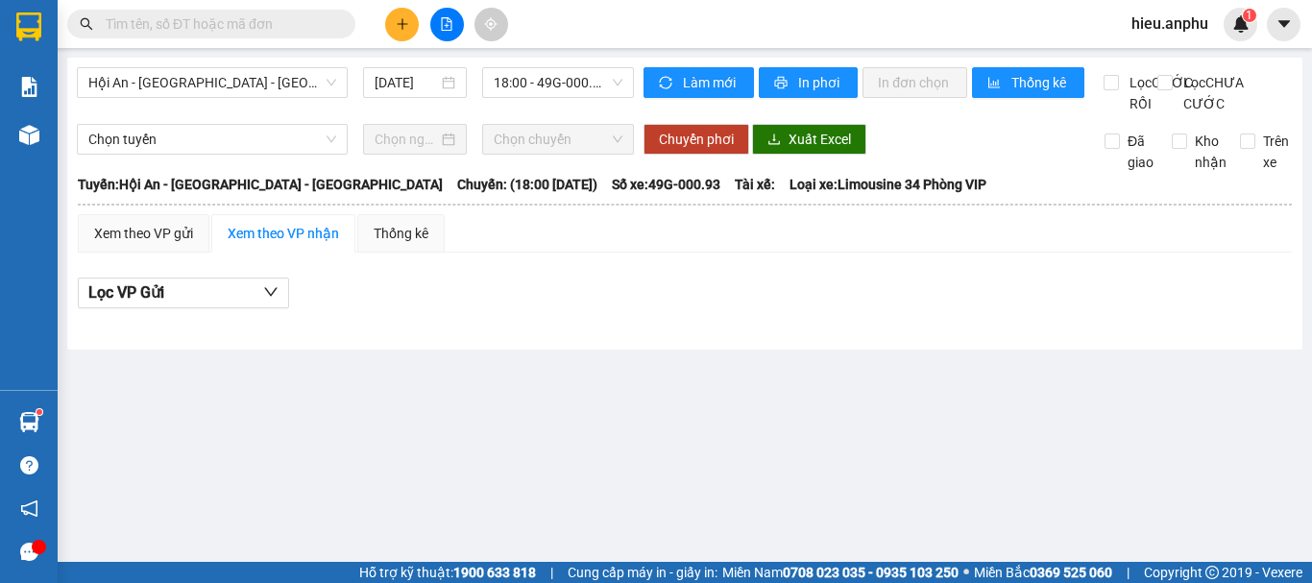 The image size is (1312, 583). Describe the element at coordinates (447, 24) in the screenshot. I see `span: file-add` at that location.